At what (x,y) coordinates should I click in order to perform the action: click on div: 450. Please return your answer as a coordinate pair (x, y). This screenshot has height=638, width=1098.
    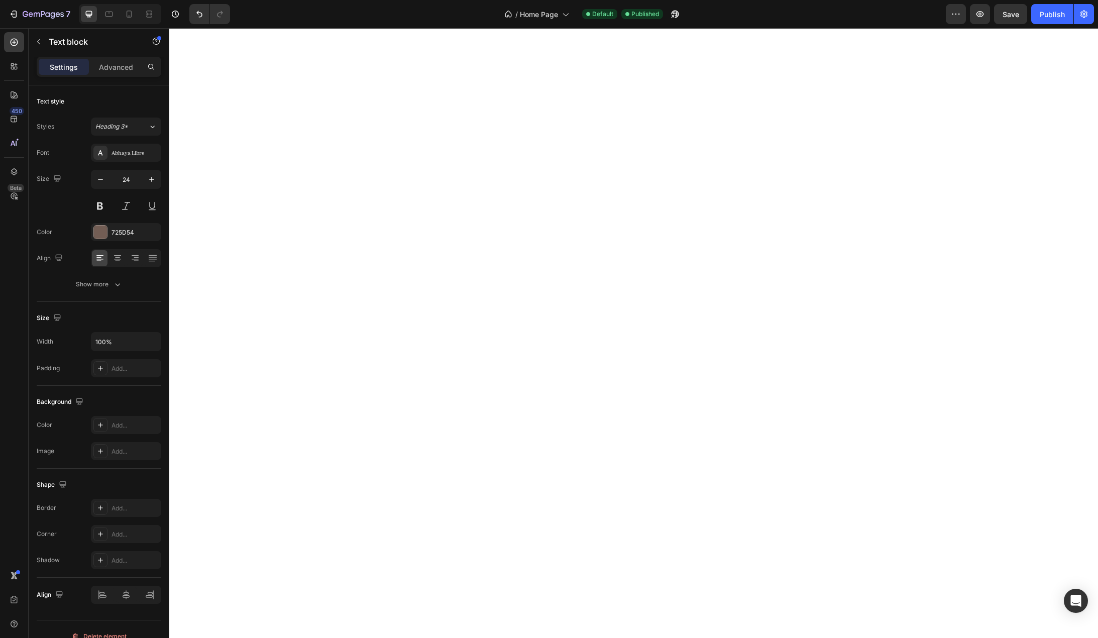
    Looking at the image, I should click on (17, 111).